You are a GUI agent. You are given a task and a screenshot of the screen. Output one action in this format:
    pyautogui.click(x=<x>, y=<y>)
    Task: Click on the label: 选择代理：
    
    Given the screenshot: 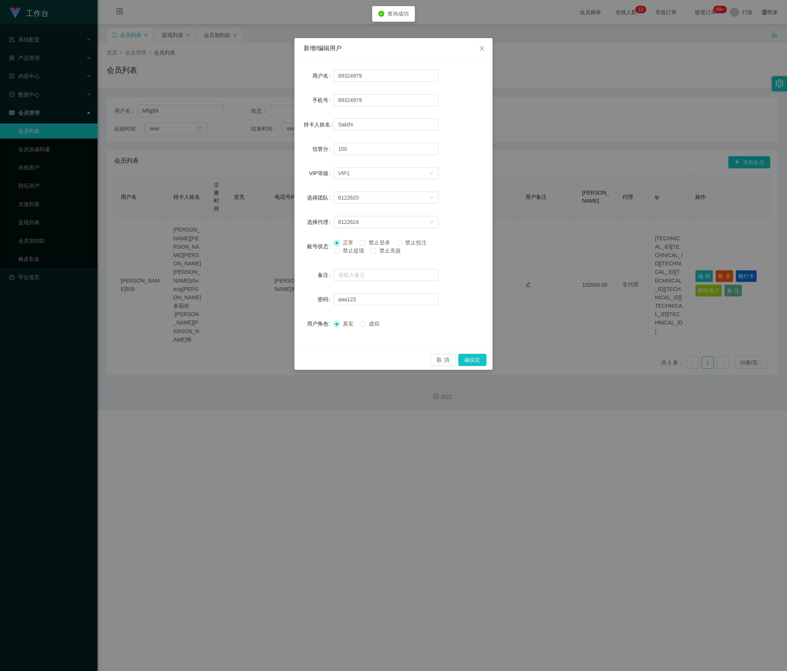 What is the action you would take?
    pyautogui.click(x=320, y=222)
    